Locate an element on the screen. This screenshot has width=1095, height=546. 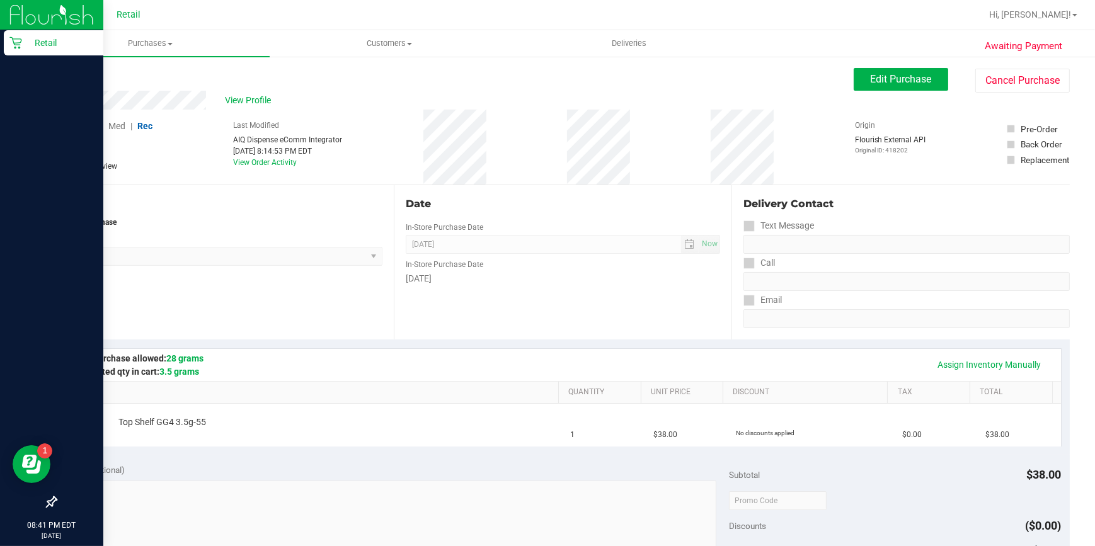
a: Purchases is located at coordinates (150, 43).